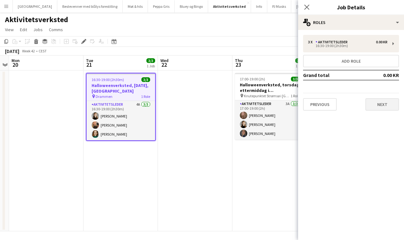  Describe the element at coordinates (9, 30) in the screenshot. I see `span: View` at that location.